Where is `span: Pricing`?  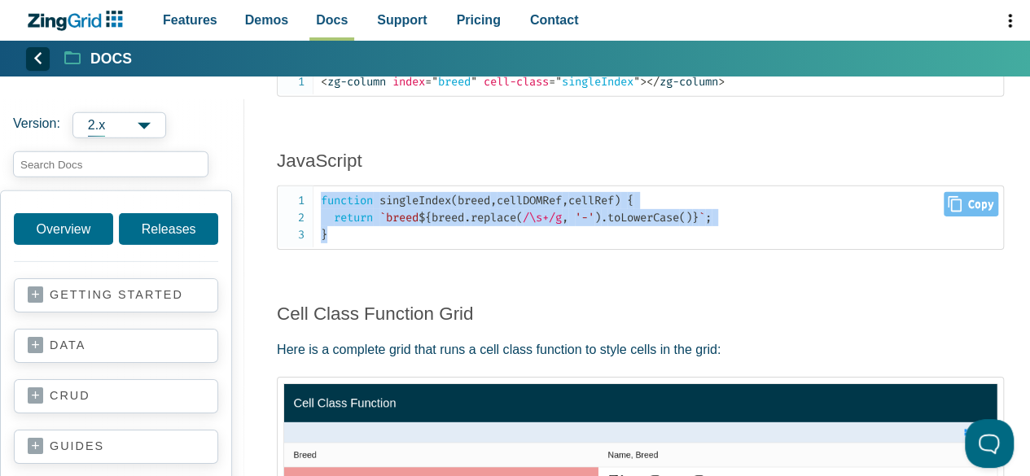 span: Pricing is located at coordinates (479, 20).